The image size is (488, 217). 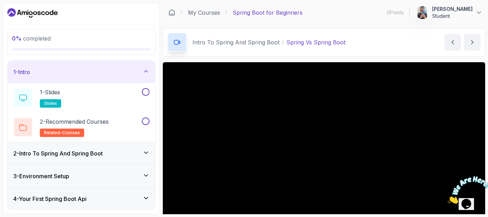 What do you see at coordinates (453, 42) in the screenshot?
I see `button: previous content` at bounding box center [453, 42].